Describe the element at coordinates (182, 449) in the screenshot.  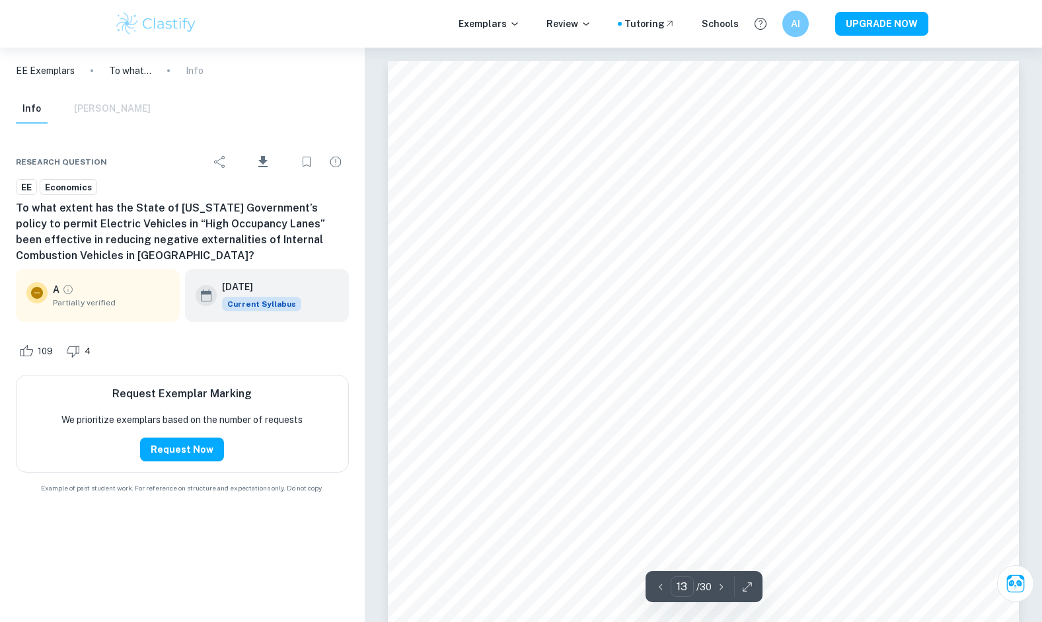
I see `button: Request Now` at that location.